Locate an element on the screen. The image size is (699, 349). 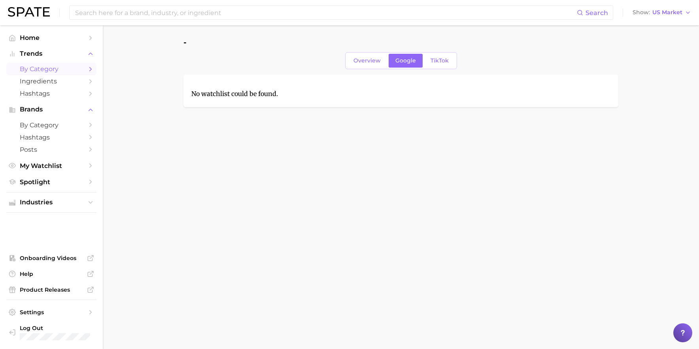
a: TikTok is located at coordinates (440, 60).